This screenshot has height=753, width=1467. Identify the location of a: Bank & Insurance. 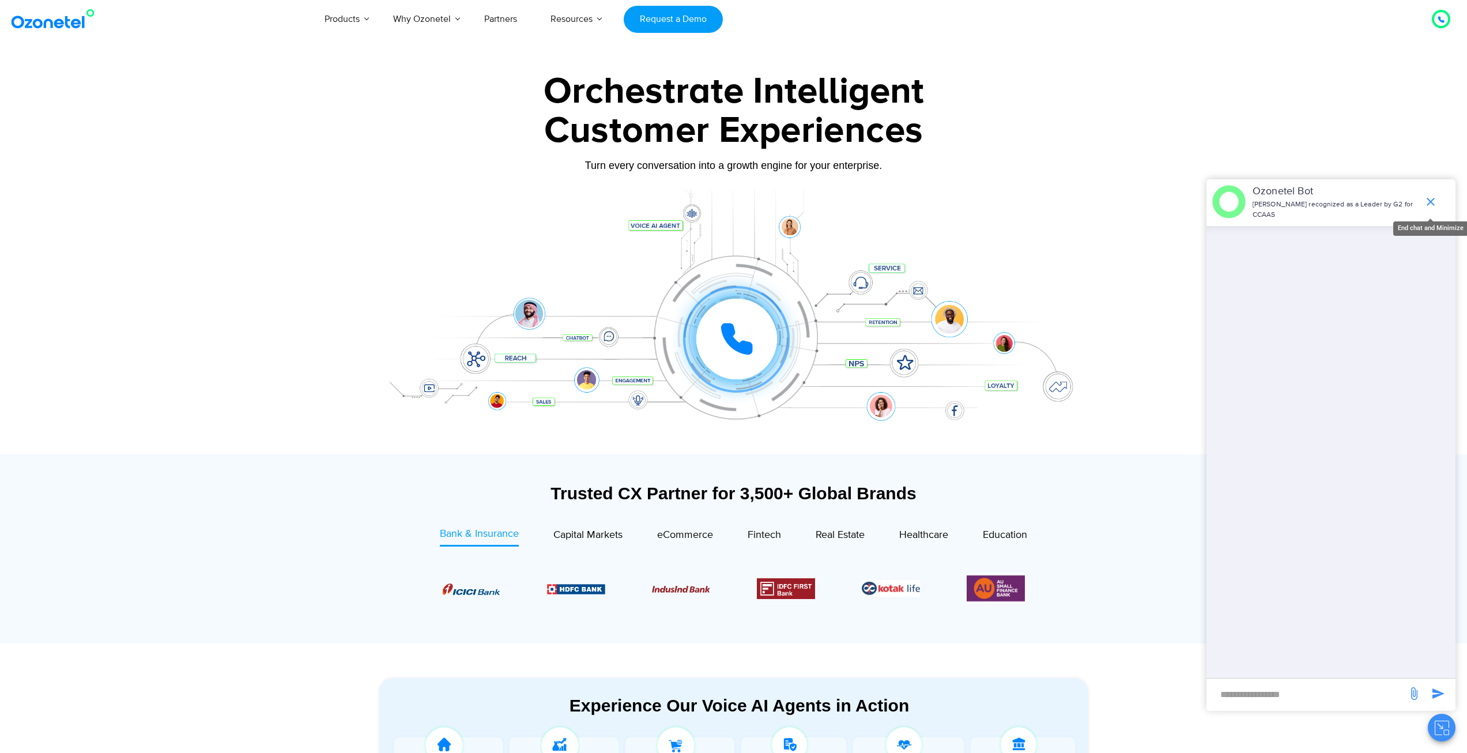
(479, 536).